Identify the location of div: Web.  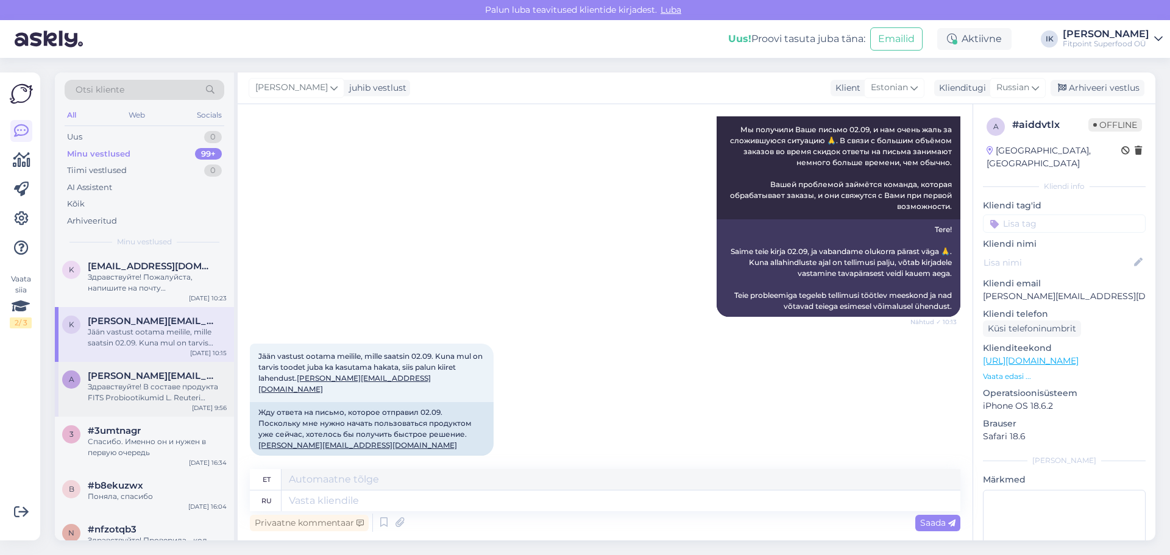
(136, 115).